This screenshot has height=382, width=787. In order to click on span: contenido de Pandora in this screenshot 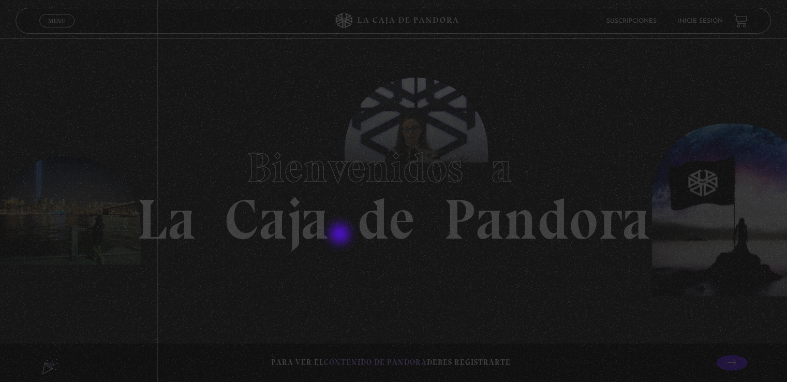, I will do `click(375, 362)`.